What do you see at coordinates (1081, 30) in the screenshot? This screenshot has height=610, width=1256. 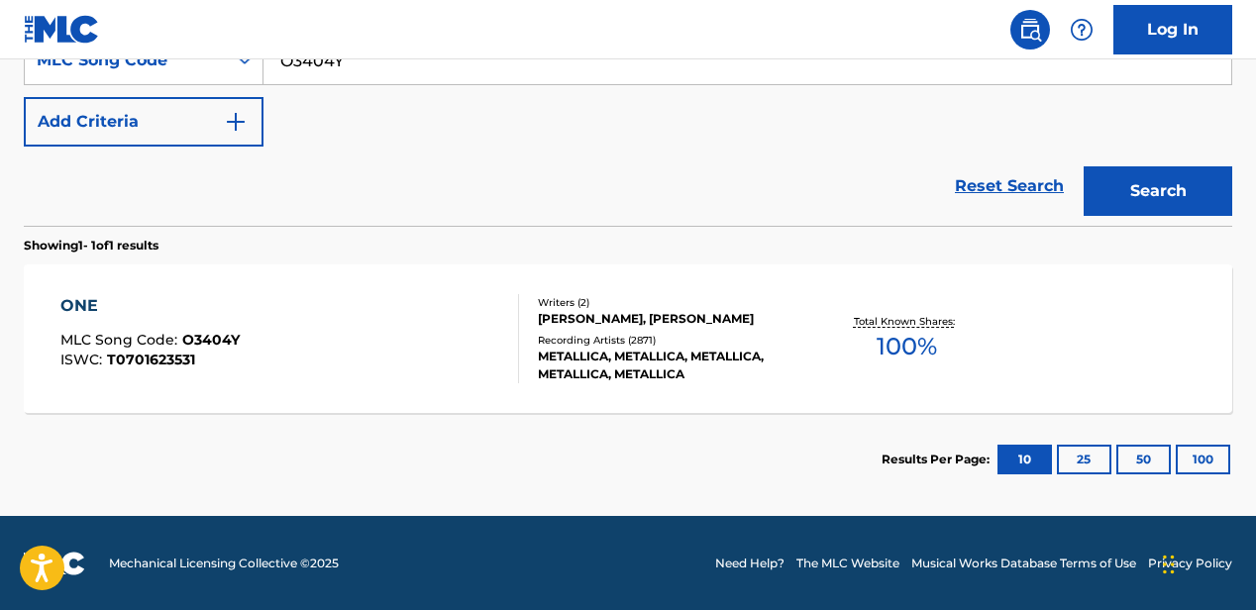 I see `img: help` at bounding box center [1081, 30].